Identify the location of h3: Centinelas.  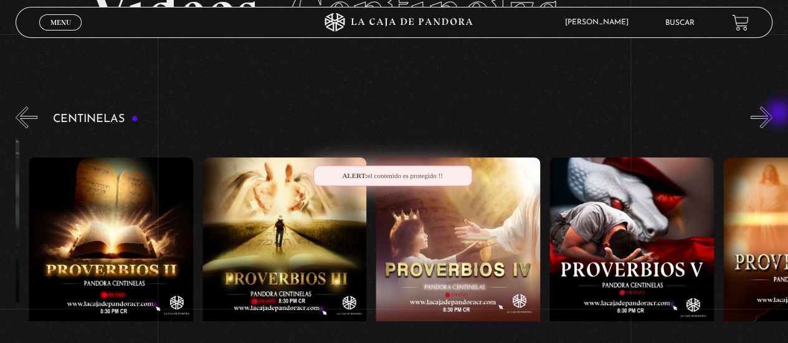
(95, 119).